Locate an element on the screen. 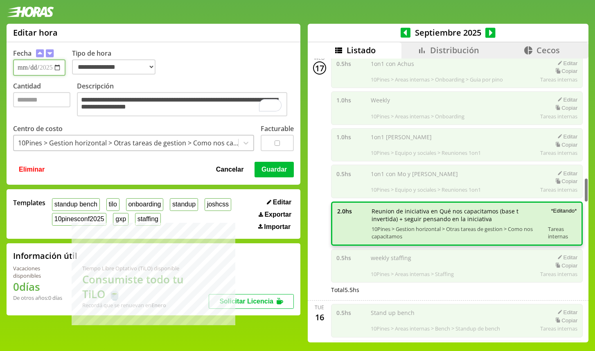 This screenshot has width=595, height=351. span: Importar is located at coordinates (277, 227).